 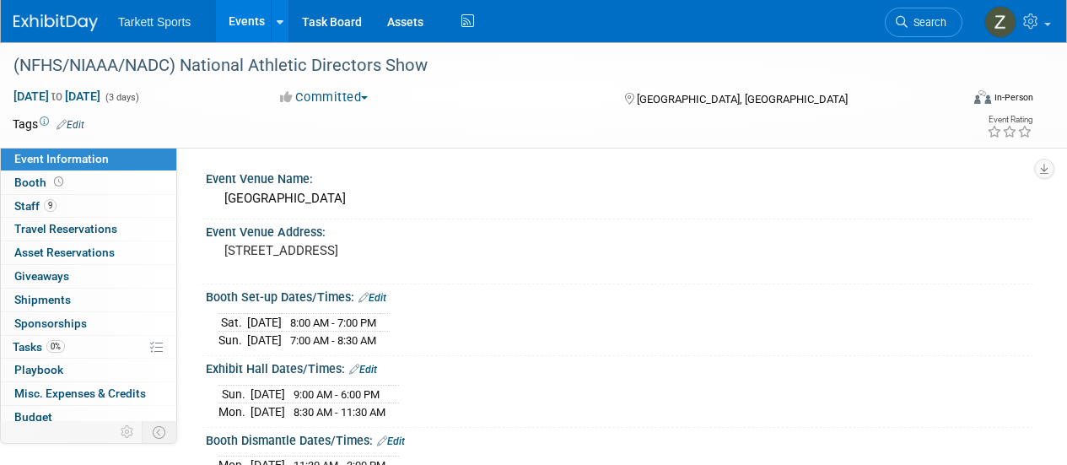 I want to click on span: Event Information, so click(x=62, y=159).